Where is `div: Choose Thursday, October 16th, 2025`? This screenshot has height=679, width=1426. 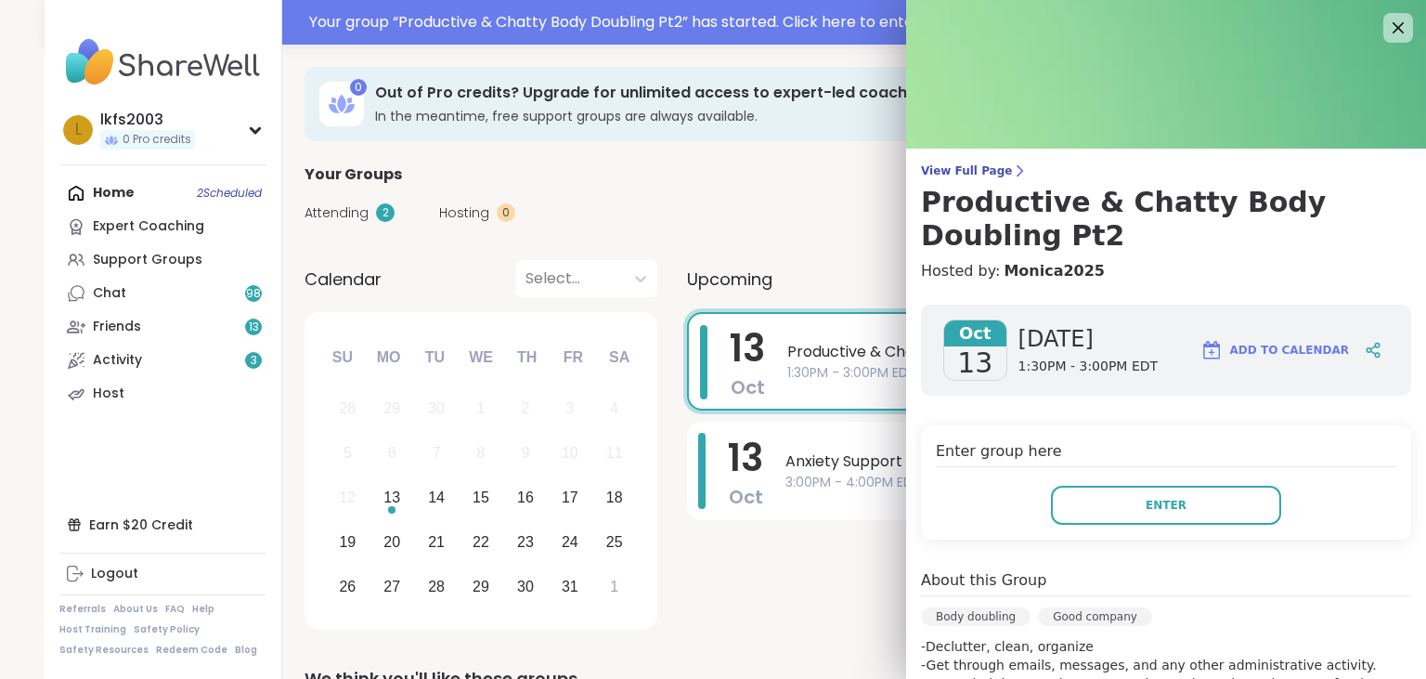
div: Choose Thursday, October 16th, 2025 is located at coordinates (525, 498).